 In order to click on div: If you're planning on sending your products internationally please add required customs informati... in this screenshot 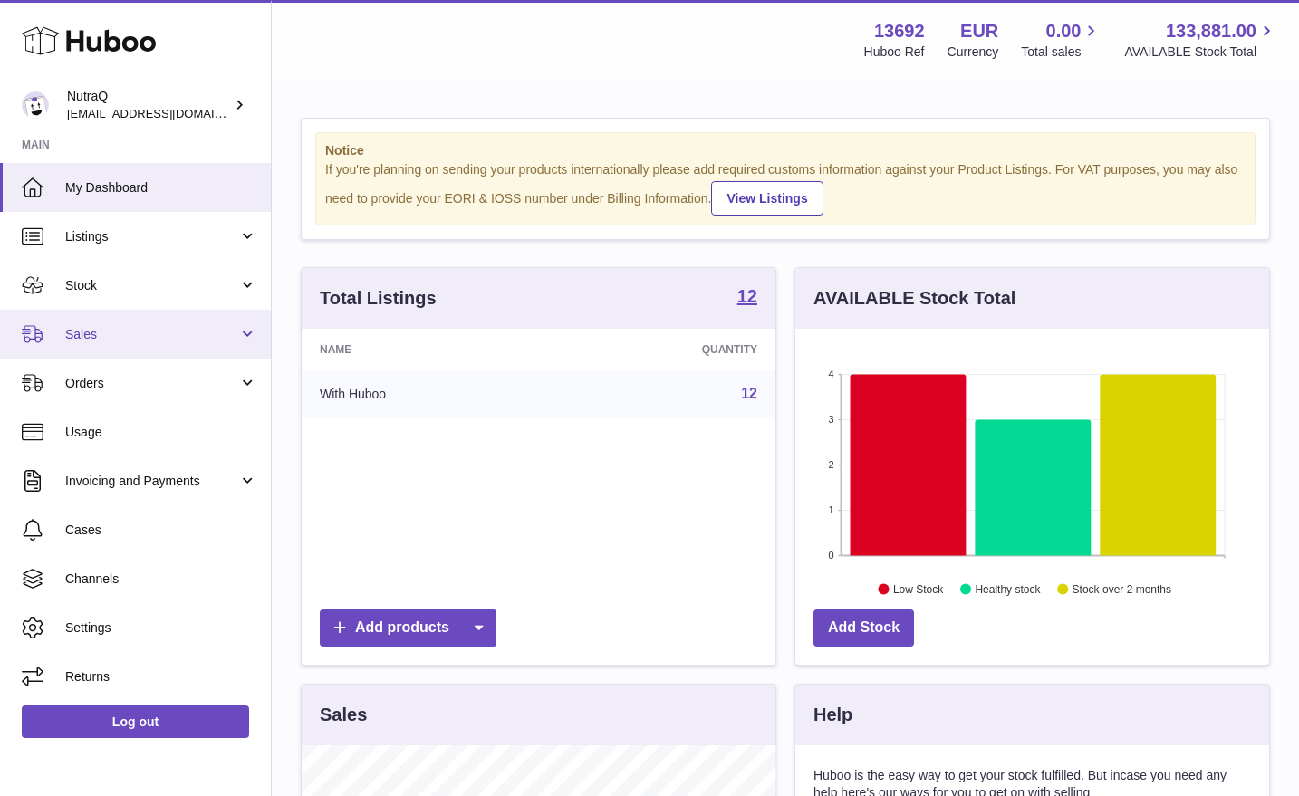, I will do `click(785, 188)`.